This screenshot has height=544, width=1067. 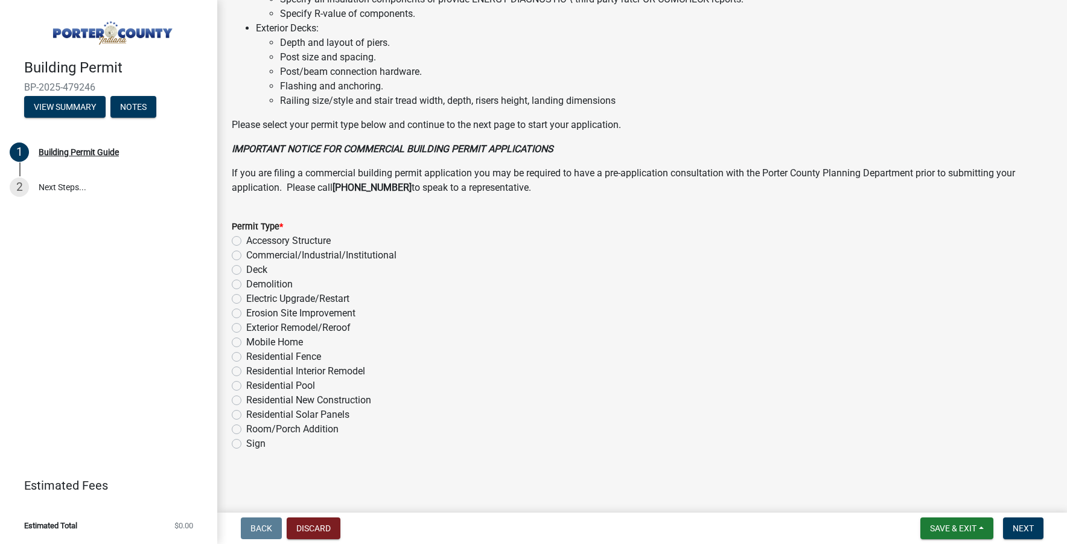 What do you see at coordinates (300, 313) in the screenshot?
I see `label: Erosion Site Improvement` at bounding box center [300, 313].